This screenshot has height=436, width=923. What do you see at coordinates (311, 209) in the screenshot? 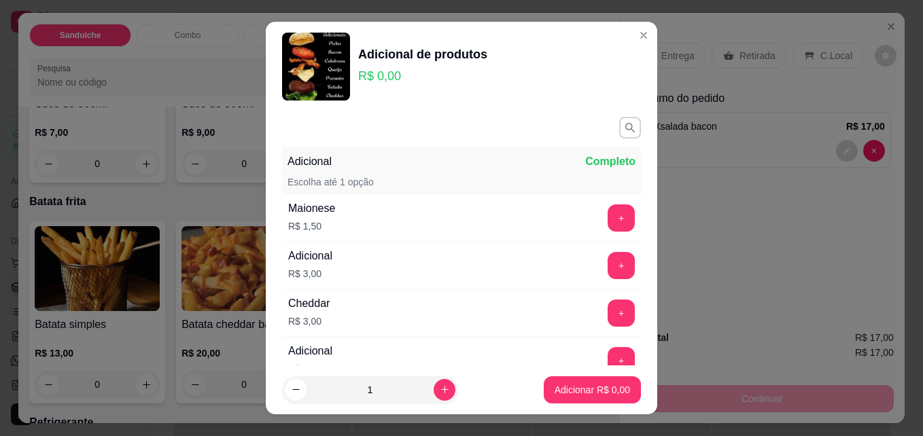
I see `div: Maionese` at bounding box center [311, 209].